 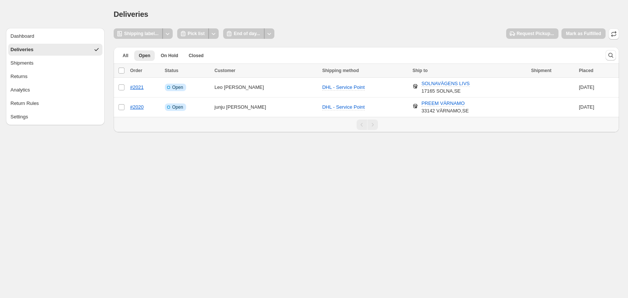 I want to click on span: Placed, so click(x=586, y=71).